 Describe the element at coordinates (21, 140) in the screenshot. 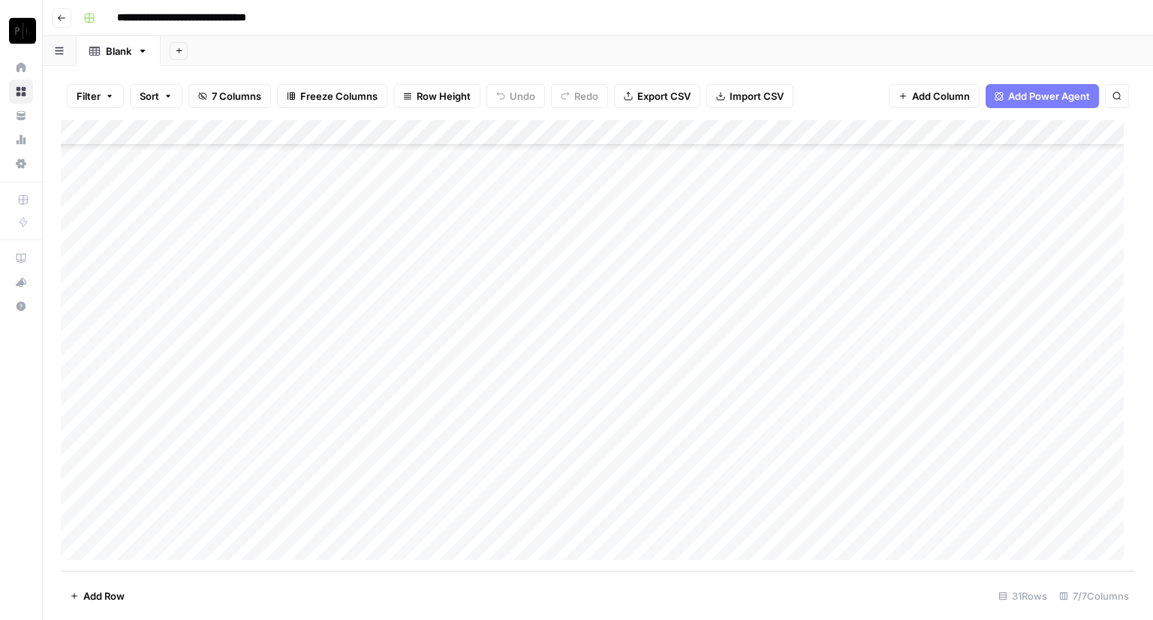

I see `a: Usage` at that location.